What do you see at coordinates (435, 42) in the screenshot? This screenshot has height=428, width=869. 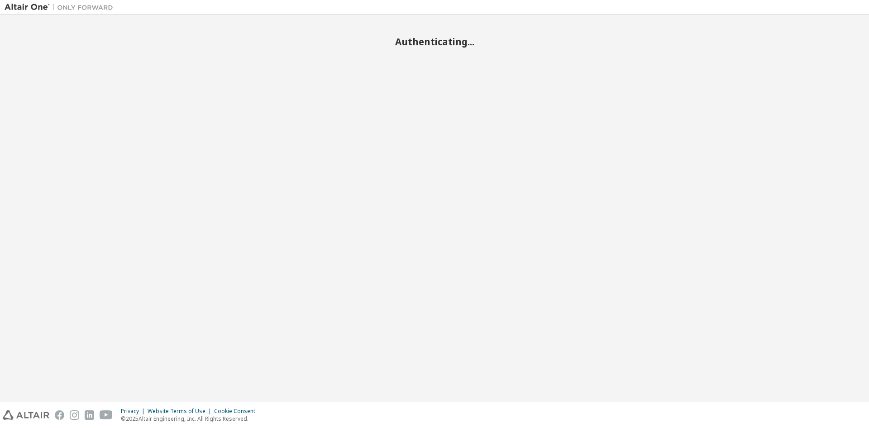 I see `h2: Authenticating...` at bounding box center [435, 42].